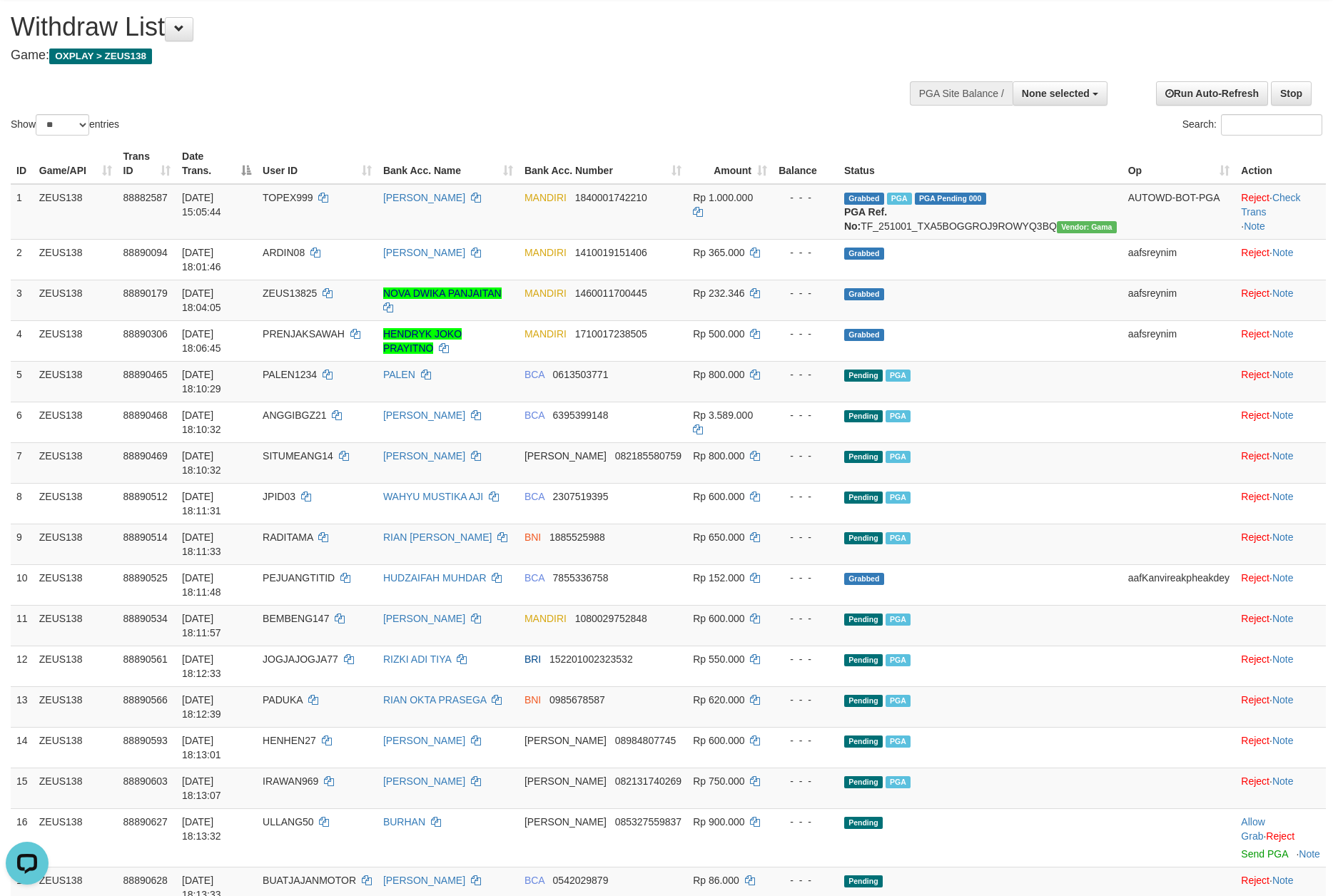 The image size is (1333, 896). Describe the element at coordinates (1291, 93) in the screenshot. I see `a: Stop` at that location.